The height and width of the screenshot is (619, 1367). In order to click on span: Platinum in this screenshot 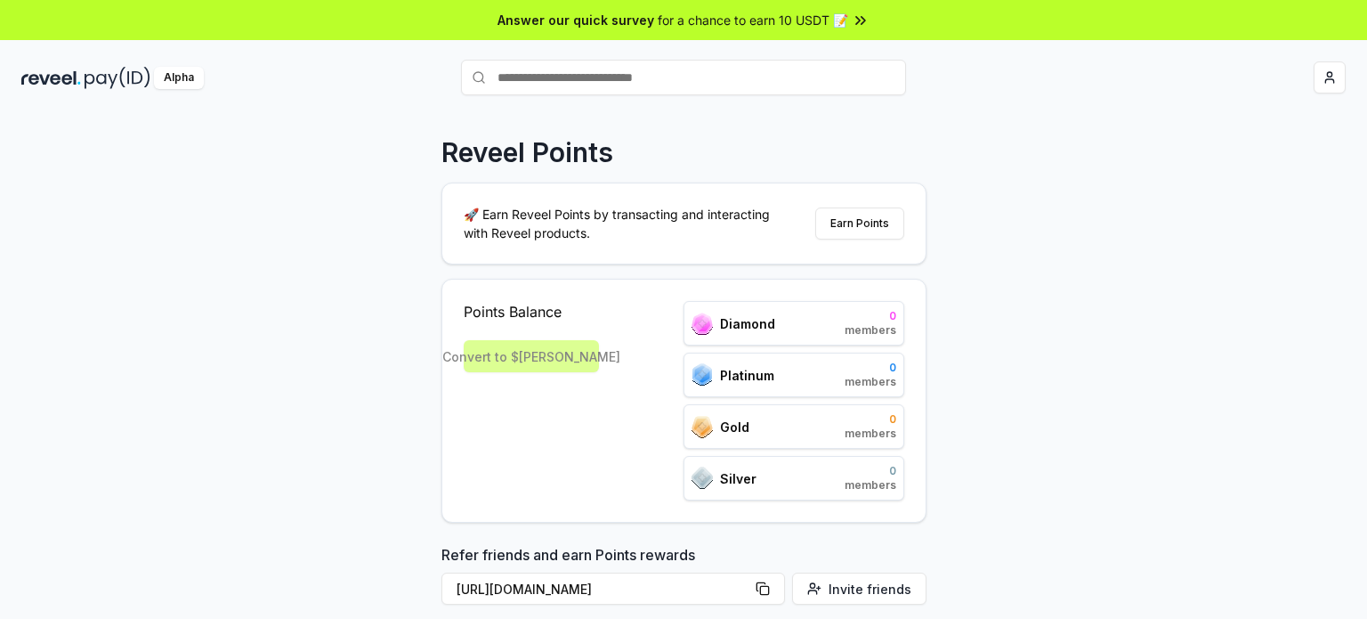, I will do `click(747, 375)`.